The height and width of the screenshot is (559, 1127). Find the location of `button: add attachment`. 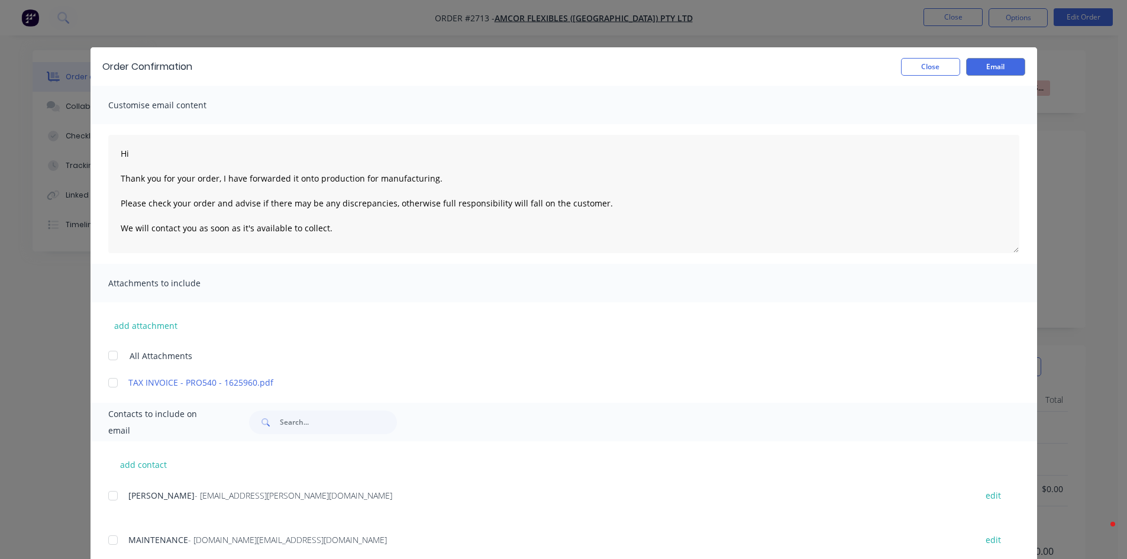

button: add attachment is located at coordinates (146, 325).